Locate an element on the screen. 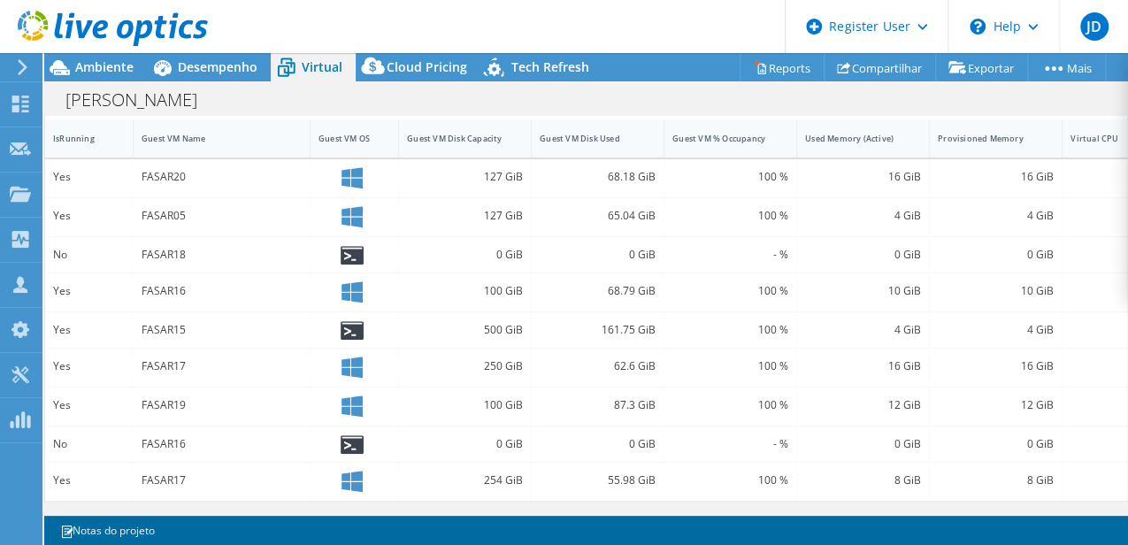  div: 87.3 GiB is located at coordinates (597, 405).